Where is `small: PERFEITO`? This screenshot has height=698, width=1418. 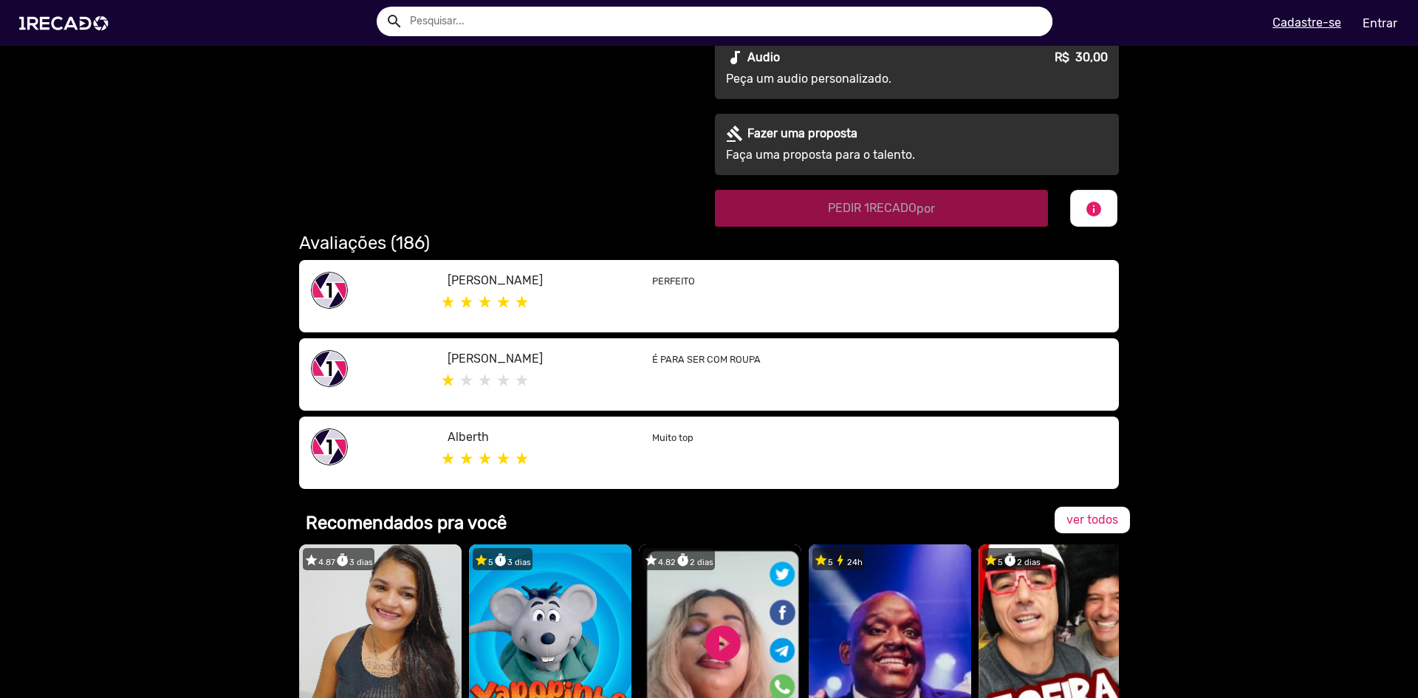
small: PERFEITO is located at coordinates (674, 281).